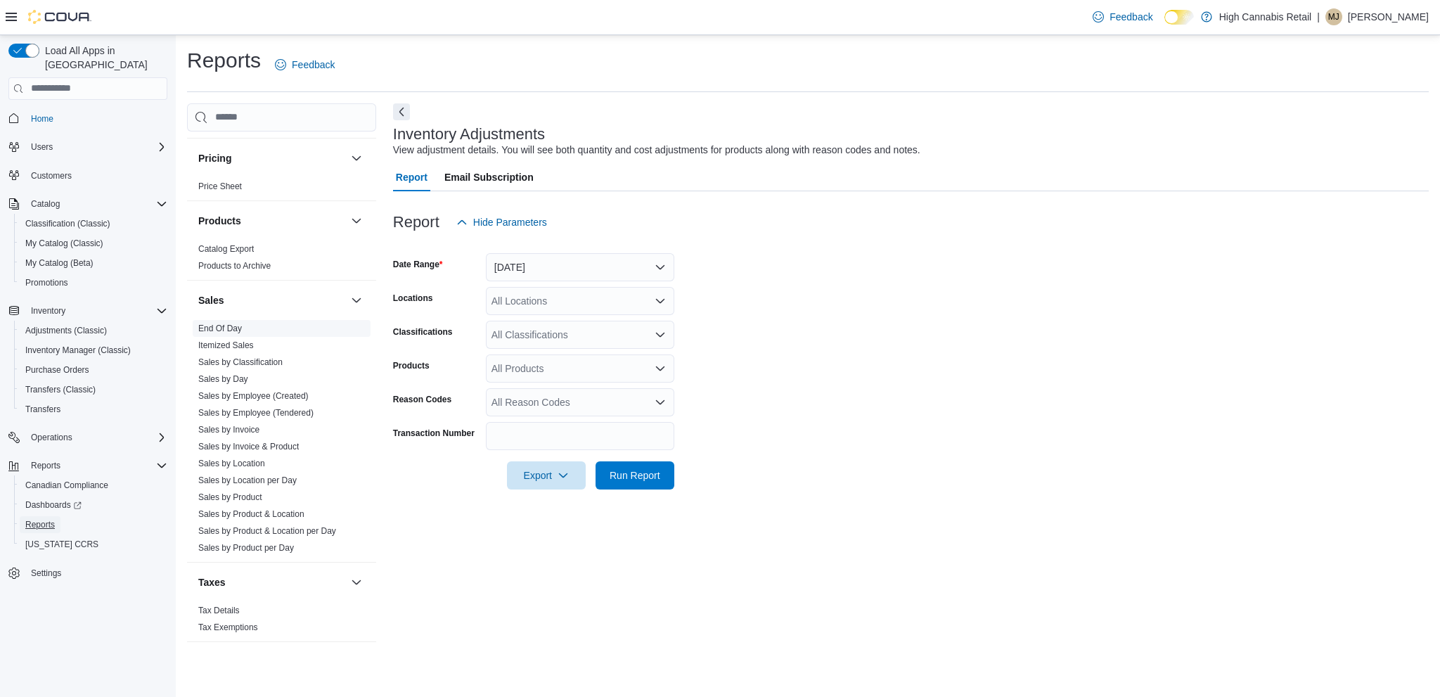 The height and width of the screenshot is (697, 1440). I want to click on button: Next, so click(402, 112).